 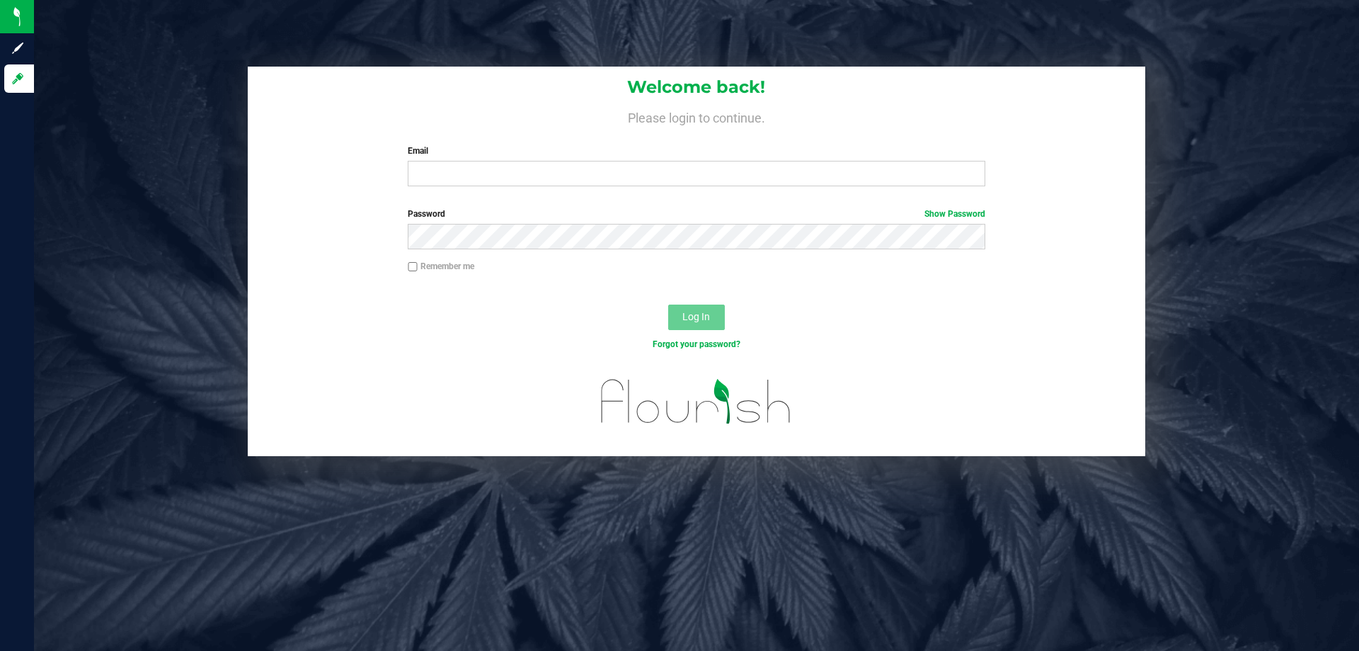 What do you see at coordinates (697, 116) in the screenshot?
I see `h4: Please login to continue.` at bounding box center [697, 116].